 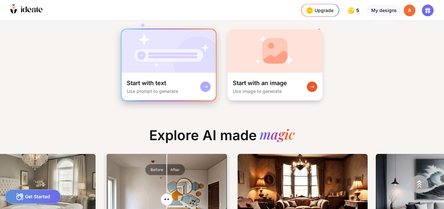 What do you see at coordinates (153, 91) in the screenshot?
I see `div: Use prompt to generate` at bounding box center [153, 91].